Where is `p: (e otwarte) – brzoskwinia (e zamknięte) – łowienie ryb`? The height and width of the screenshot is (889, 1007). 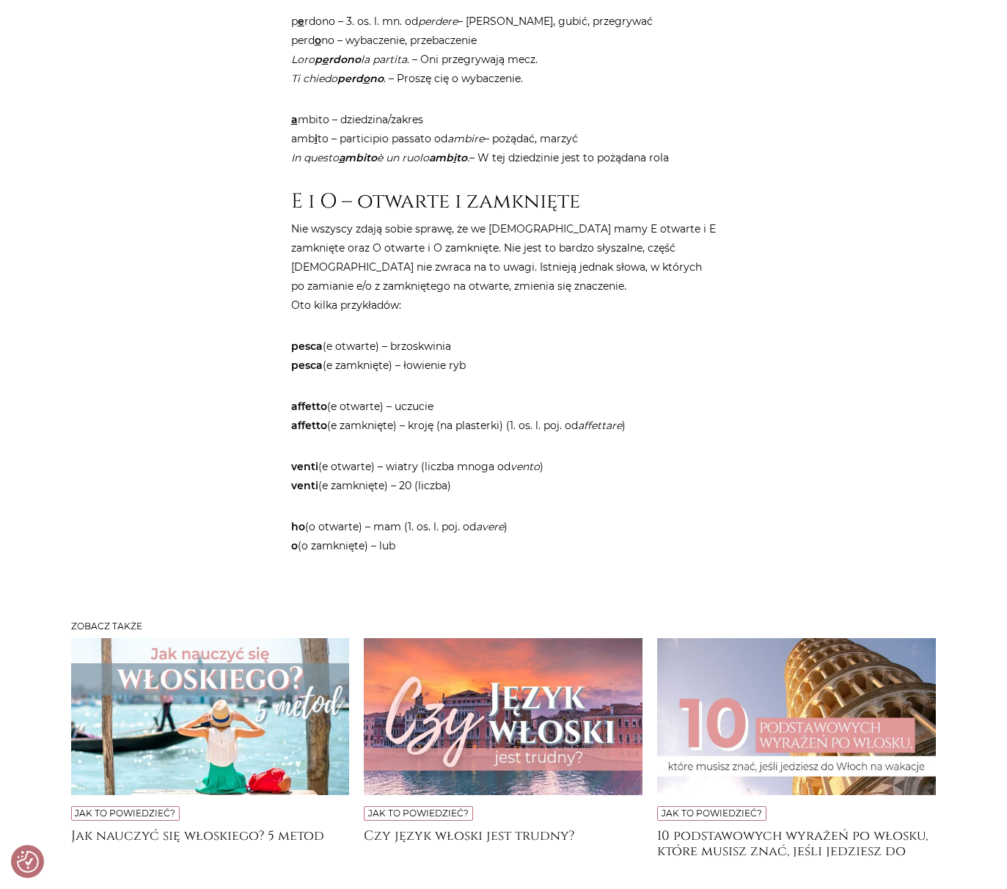 p: (e otwarte) – brzoskwinia (e zamknięte) – łowienie ryb is located at coordinates (504, 356).